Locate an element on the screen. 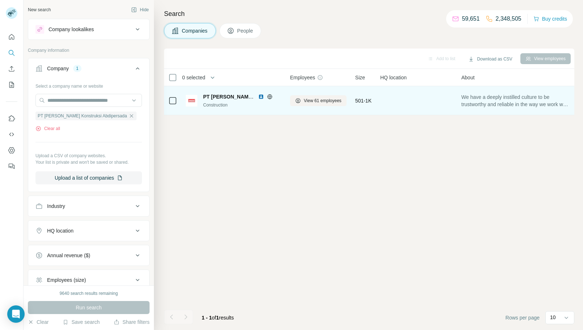 This screenshot has width=583, height=330. img: Logo of PT Jagat Konstruksi Abdipersada is located at coordinates (192, 101).